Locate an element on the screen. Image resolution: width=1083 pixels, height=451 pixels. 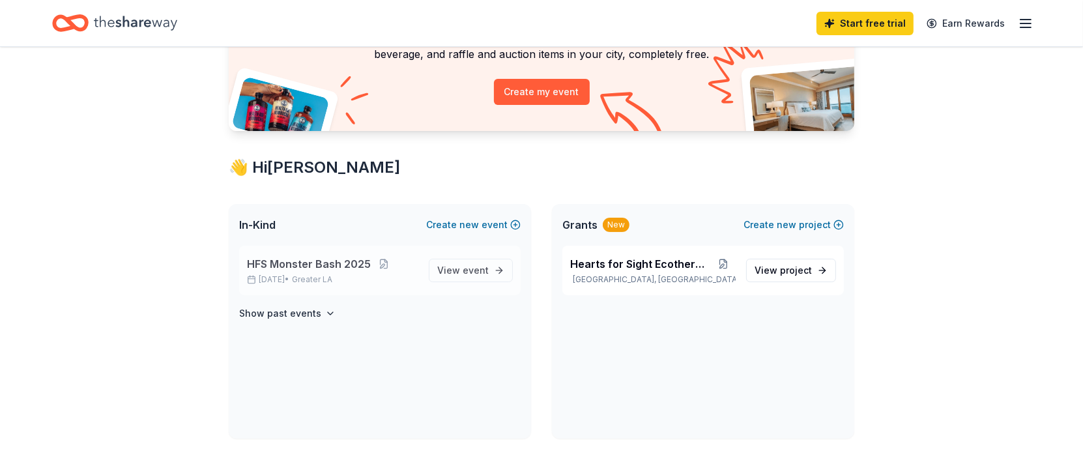
button: Createnewproject is located at coordinates (794, 225).